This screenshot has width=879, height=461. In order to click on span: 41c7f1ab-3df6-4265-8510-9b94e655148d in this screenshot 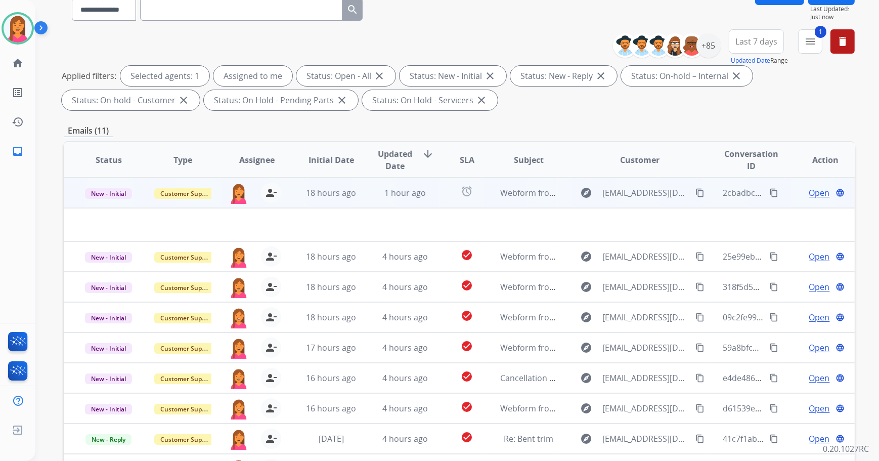, I will do `click(799, 439)`.